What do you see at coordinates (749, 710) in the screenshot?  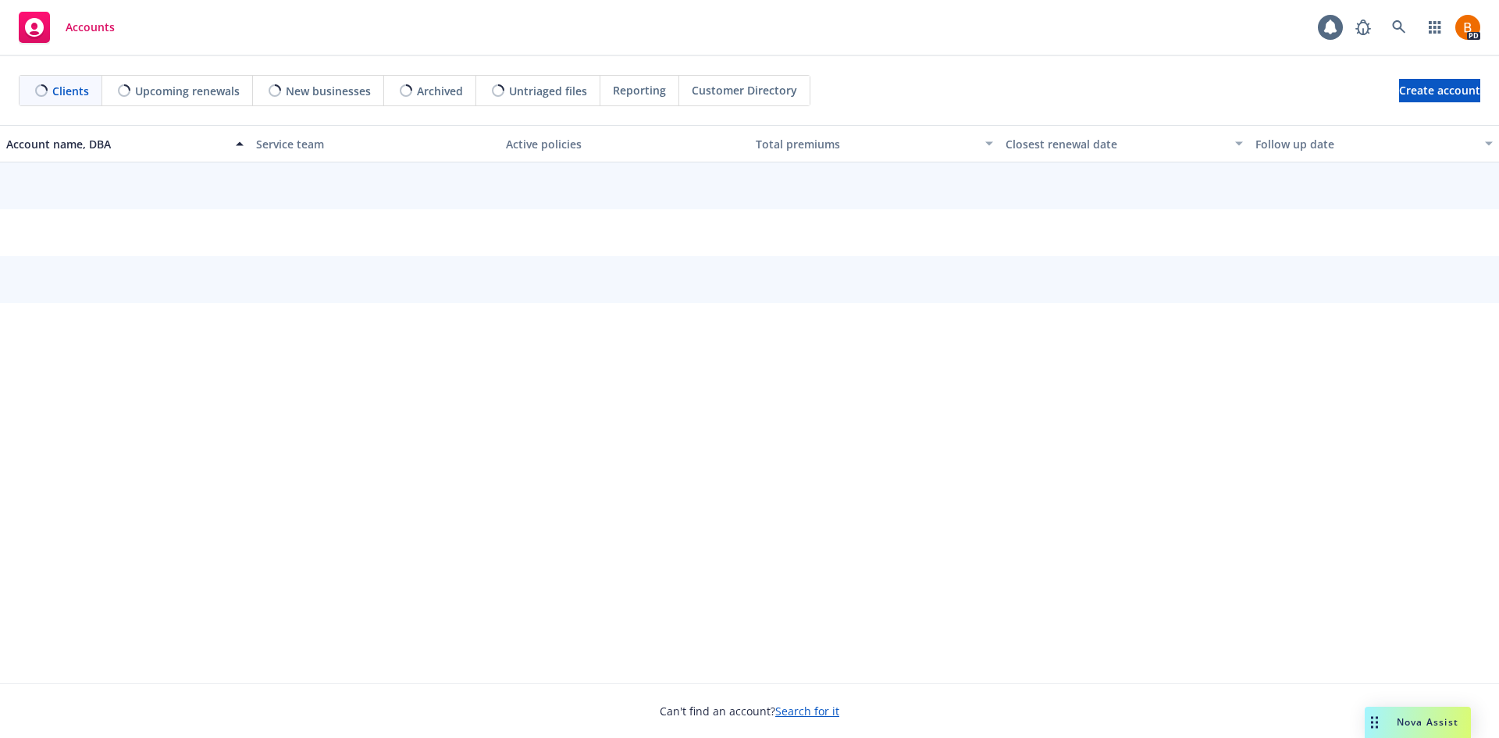 I see `span: Can't find an account?` at bounding box center [749, 710].